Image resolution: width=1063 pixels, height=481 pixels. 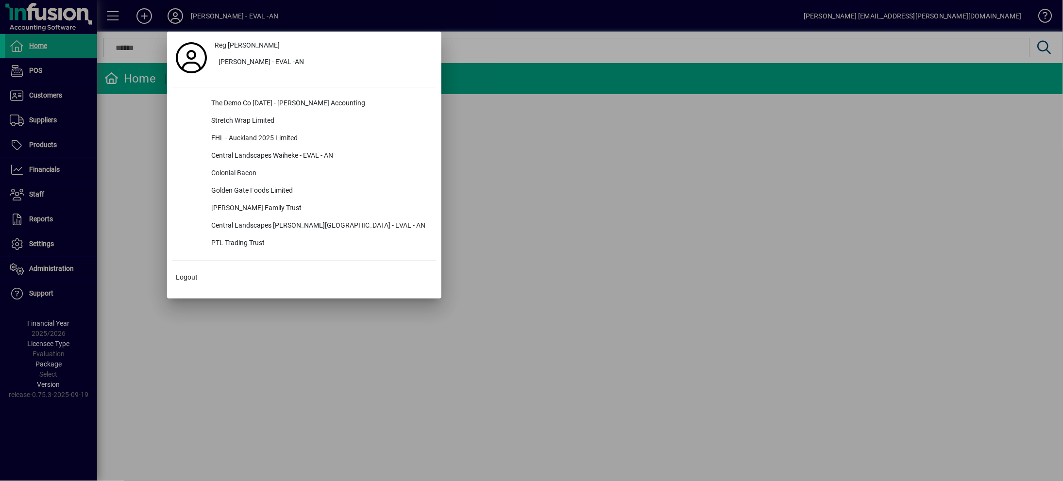 I want to click on button: Logout, so click(x=304, y=277).